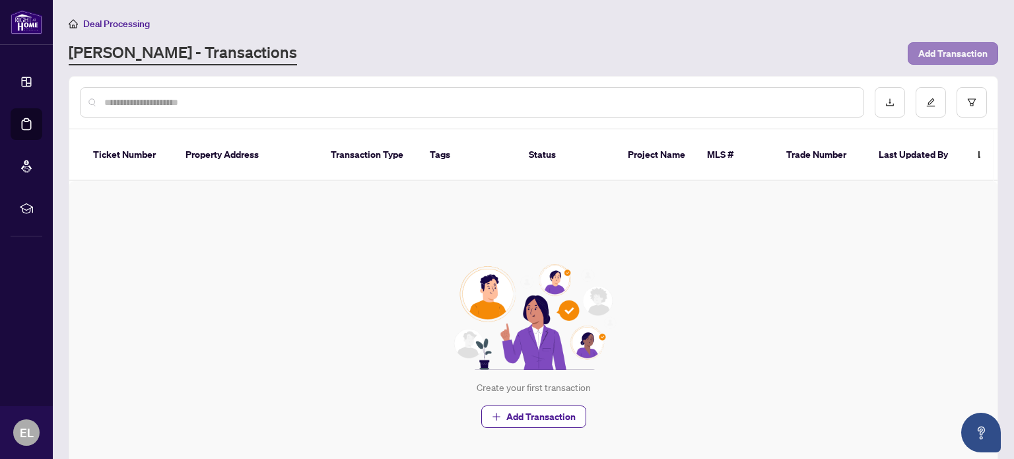  Describe the element at coordinates (890, 102) in the screenshot. I see `span: download` at that location.